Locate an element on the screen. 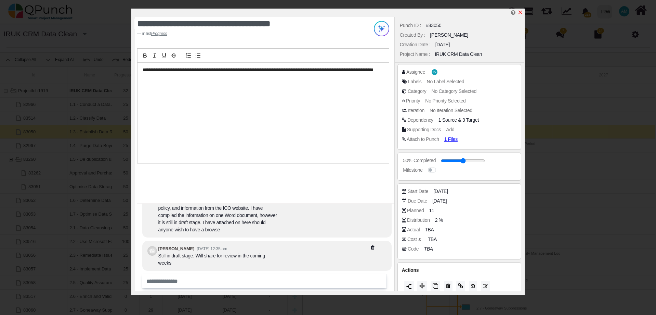 The height and width of the screenshot is (315, 656). button: Copy is located at coordinates (436, 286).